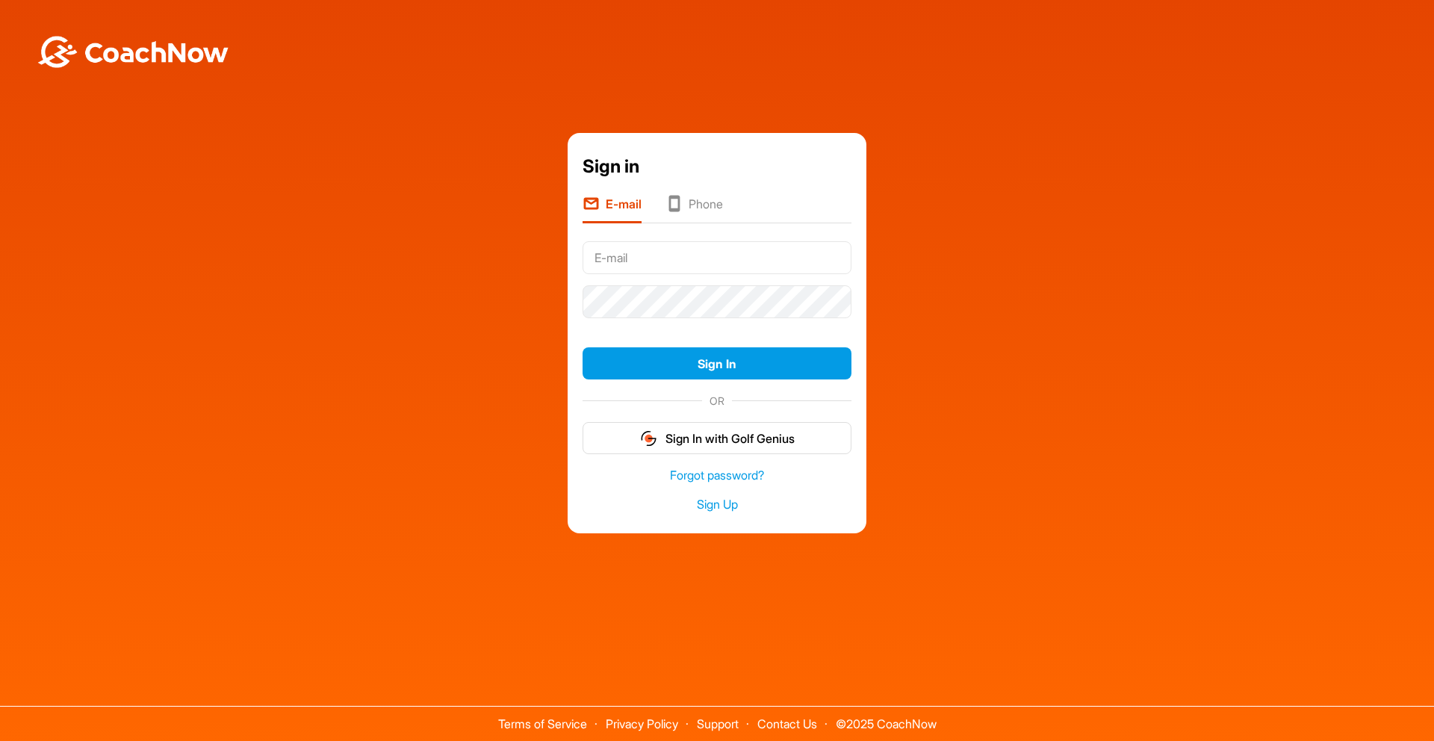 The image size is (1434, 741). I want to click on div: Sign in, so click(717, 167).